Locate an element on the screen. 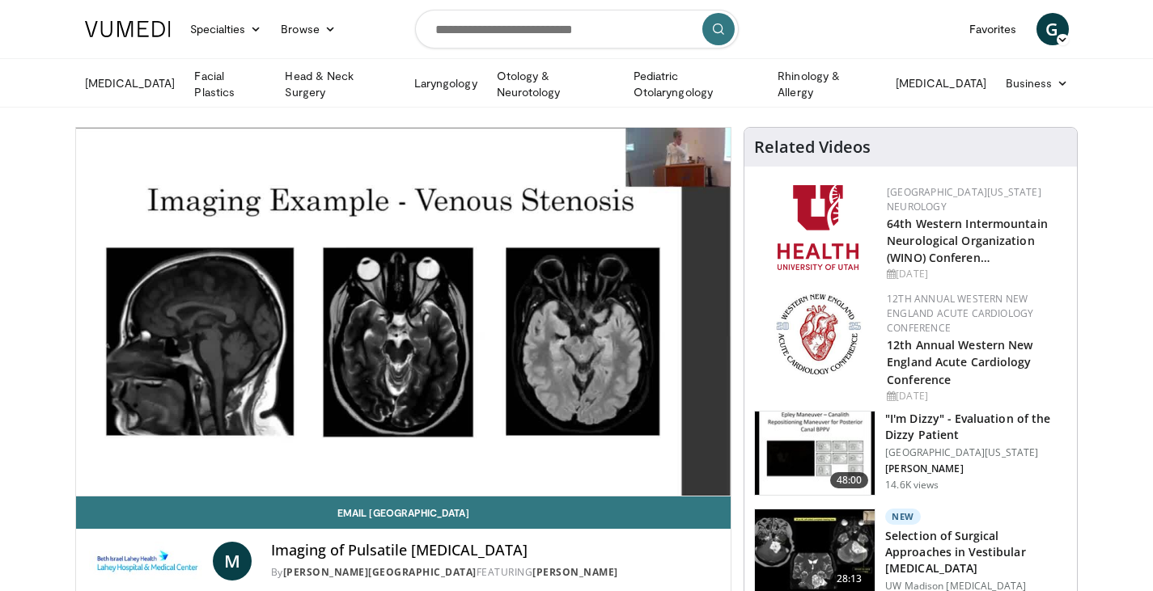  a: Business is located at coordinates (1037, 83).